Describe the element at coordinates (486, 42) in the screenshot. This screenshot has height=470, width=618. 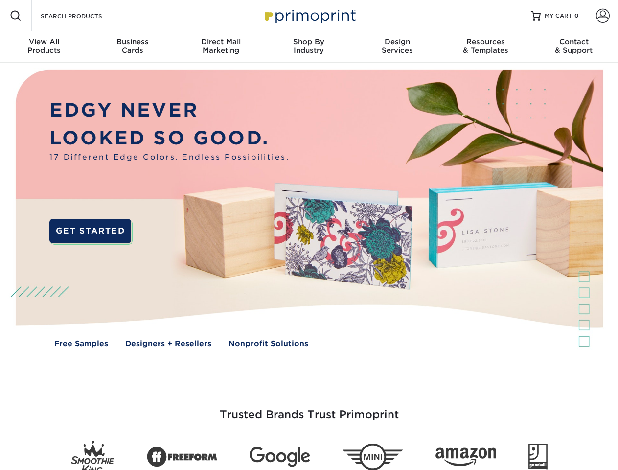
I see `span: Resources` at that location.